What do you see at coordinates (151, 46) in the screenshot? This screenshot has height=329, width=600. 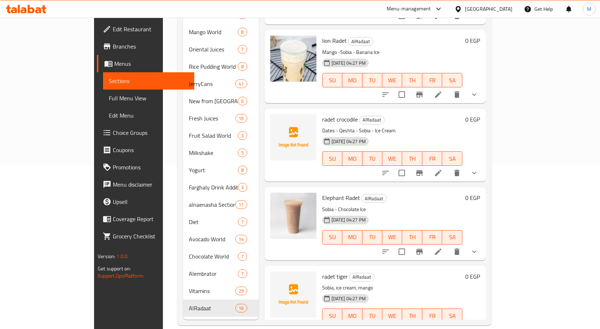 I see `span: Branches` at bounding box center [151, 46].